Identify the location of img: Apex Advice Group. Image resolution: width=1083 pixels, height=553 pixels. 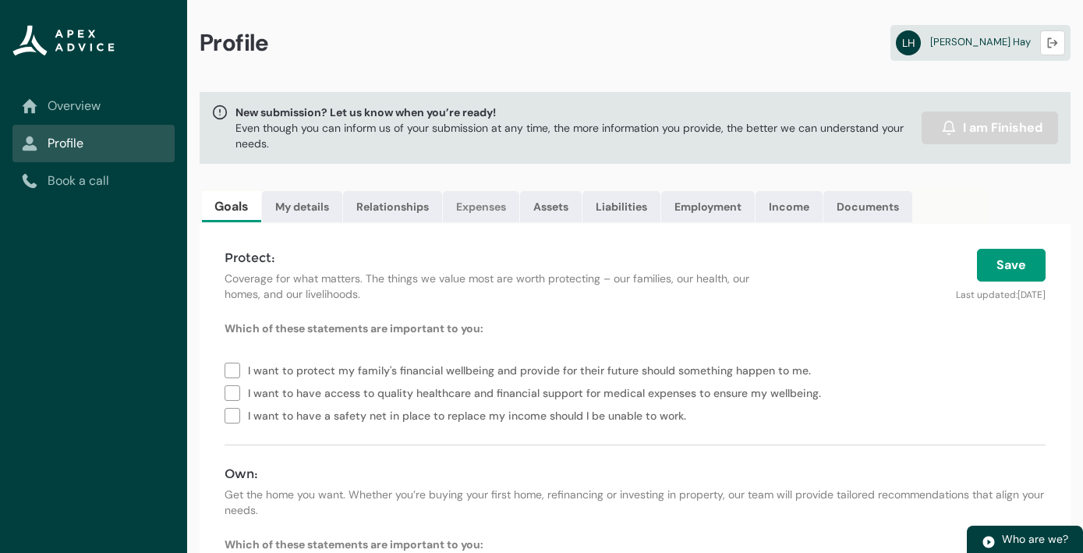
(63, 41).